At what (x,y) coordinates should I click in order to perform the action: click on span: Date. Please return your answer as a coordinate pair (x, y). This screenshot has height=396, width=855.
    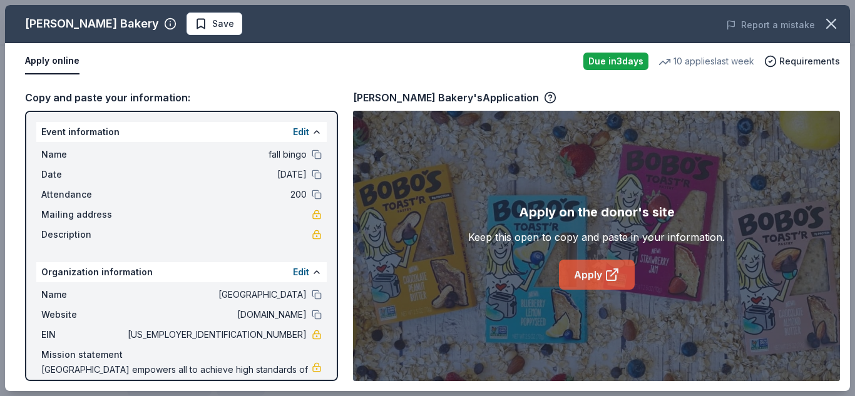
    Looking at the image, I should click on (83, 175).